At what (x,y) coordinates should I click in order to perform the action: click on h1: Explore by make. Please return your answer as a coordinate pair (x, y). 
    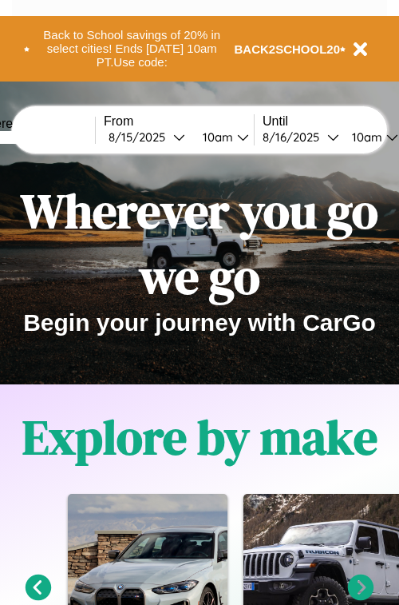
    Looking at the image, I should click on (200, 437).